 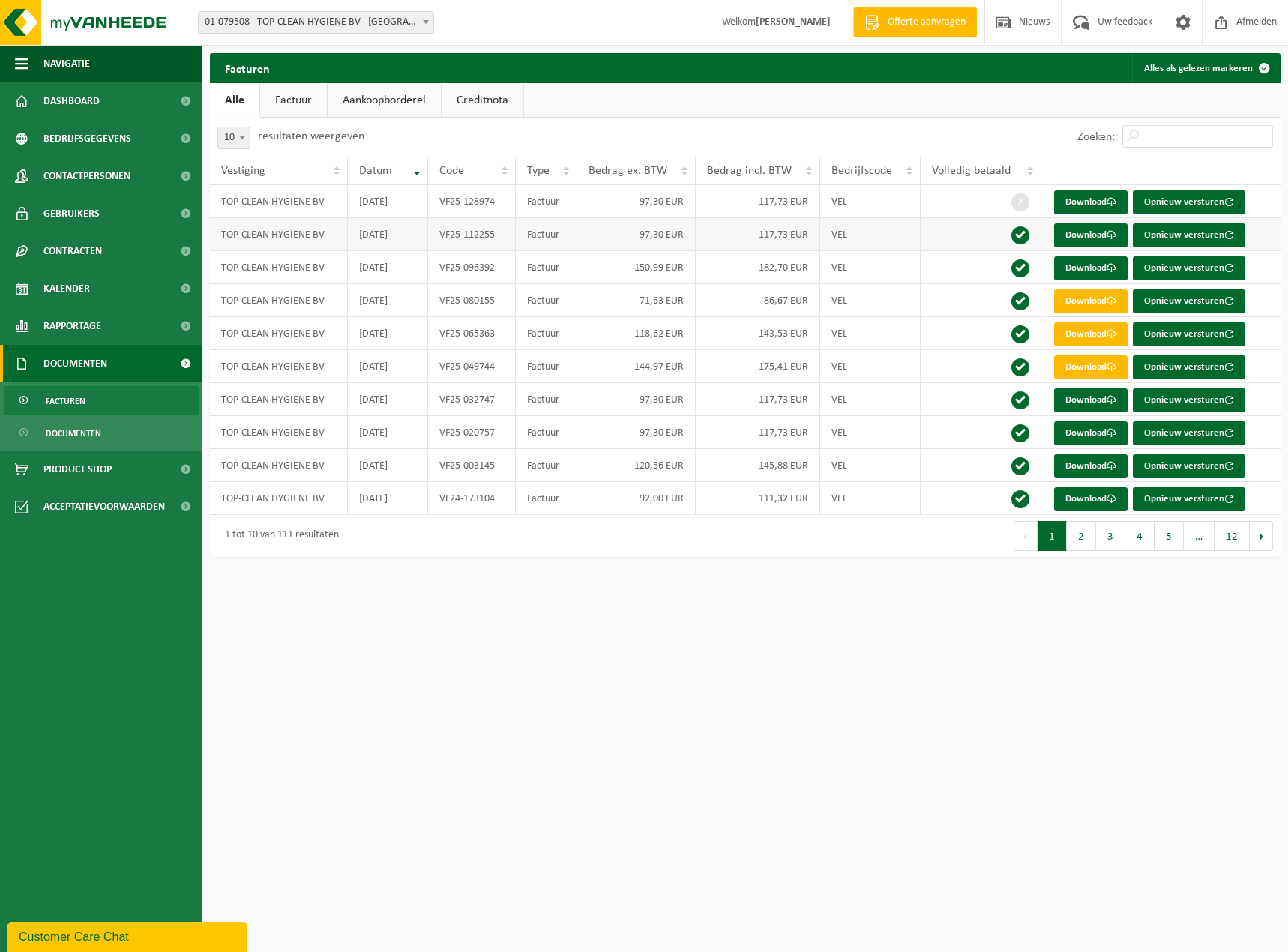 I want to click on td: VF25-020757, so click(x=472, y=433).